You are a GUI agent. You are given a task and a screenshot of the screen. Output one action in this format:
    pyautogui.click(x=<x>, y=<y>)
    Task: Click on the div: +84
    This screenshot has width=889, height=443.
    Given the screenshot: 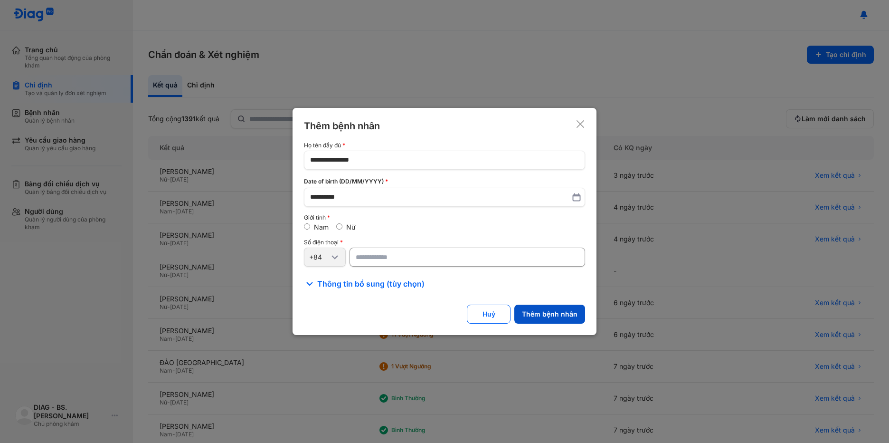 What is the action you would take?
    pyautogui.click(x=319, y=257)
    